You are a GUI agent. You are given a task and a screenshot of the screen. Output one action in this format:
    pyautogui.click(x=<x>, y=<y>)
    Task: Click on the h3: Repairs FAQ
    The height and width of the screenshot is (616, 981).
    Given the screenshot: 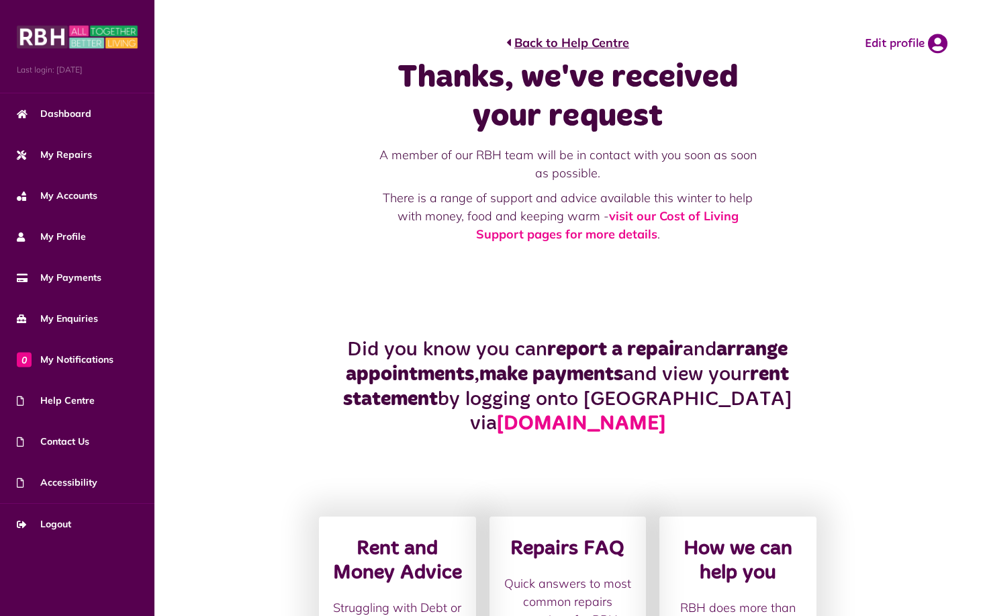 What is the action you would take?
    pyautogui.click(x=568, y=549)
    